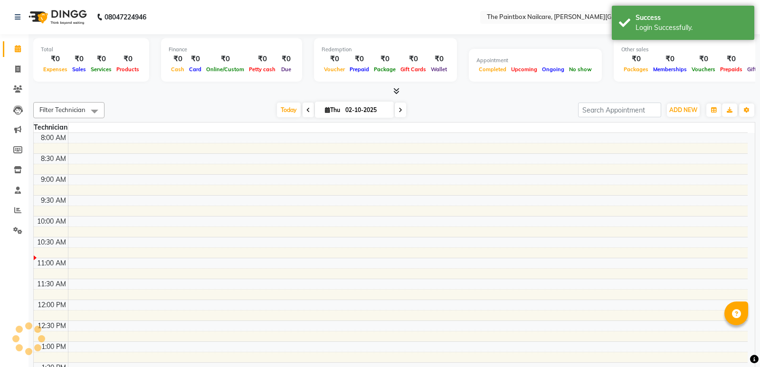 The image size is (760, 367). What do you see at coordinates (492, 69) in the screenshot?
I see `span: Completed` at bounding box center [492, 69].